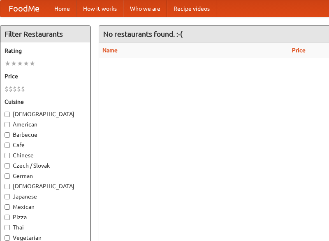 The height and width of the screenshot is (241, 329). What do you see at coordinates (45, 196) in the screenshot?
I see `label: Japanese` at bounding box center [45, 196].